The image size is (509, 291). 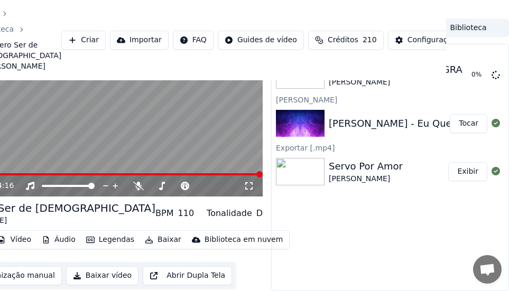 I want to click on div: Tonalidade, so click(x=229, y=213).